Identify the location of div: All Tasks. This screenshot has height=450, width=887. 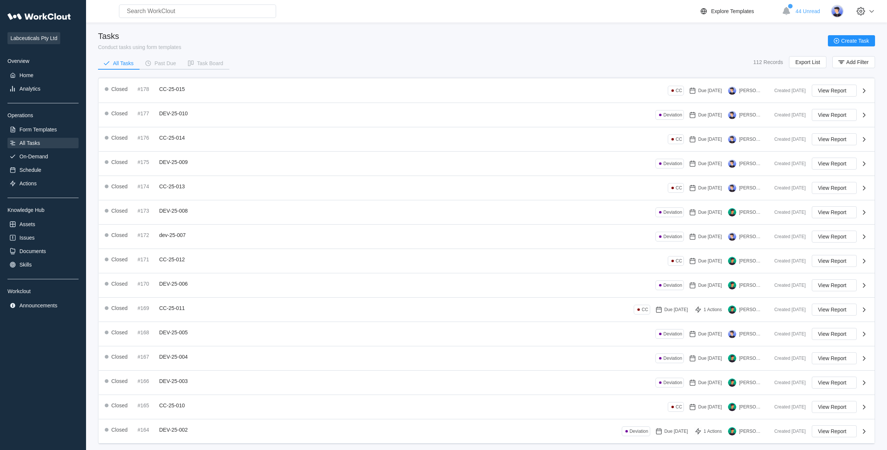
(123, 63).